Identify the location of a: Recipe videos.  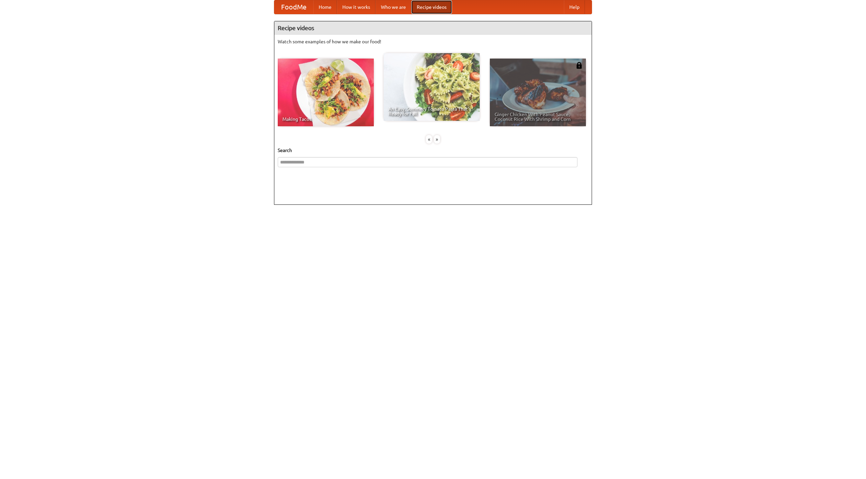
(432, 7).